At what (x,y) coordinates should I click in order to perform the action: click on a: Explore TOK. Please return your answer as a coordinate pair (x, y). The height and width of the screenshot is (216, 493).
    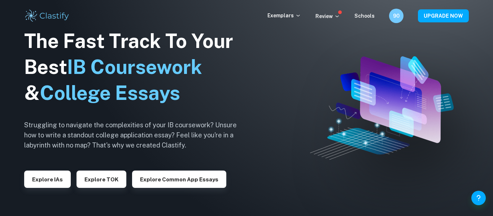
    Looking at the image, I should click on (101, 179).